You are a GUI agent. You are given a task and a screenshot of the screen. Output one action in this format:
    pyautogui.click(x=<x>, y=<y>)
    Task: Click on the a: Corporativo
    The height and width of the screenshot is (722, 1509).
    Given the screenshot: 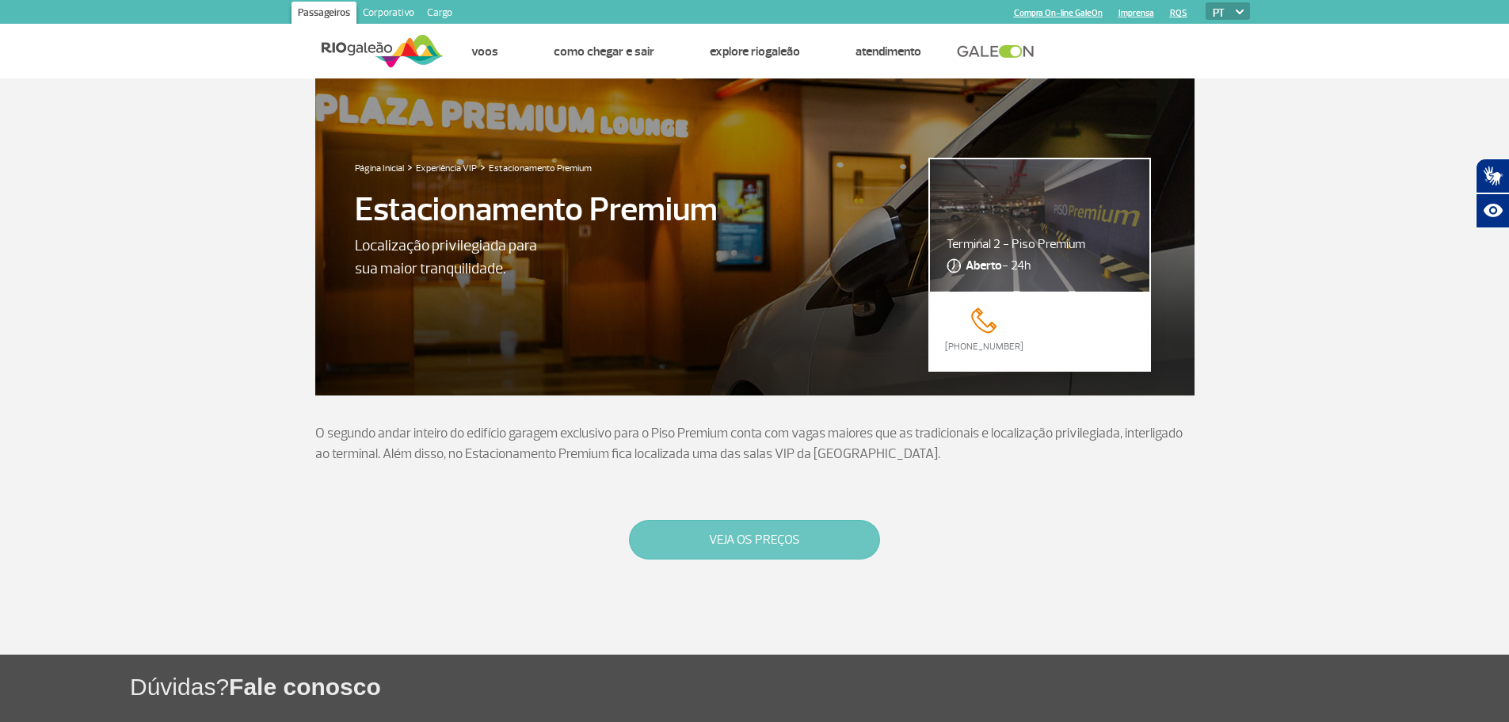 What is the action you would take?
    pyautogui.click(x=388, y=14)
    